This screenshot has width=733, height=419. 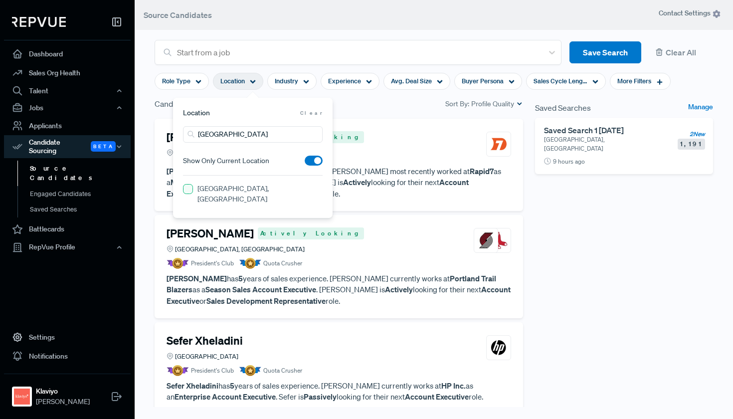 What do you see at coordinates (81, 209) in the screenshot?
I see `a: Saved Searches` at bounding box center [81, 209].